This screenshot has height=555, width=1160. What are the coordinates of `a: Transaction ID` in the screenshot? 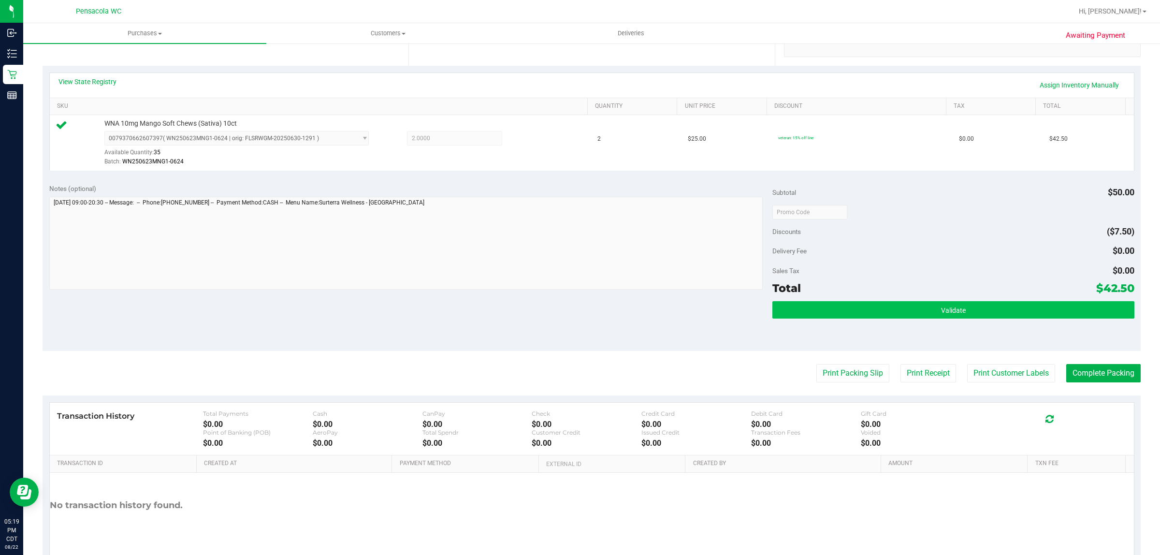 It's located at (125, 463).